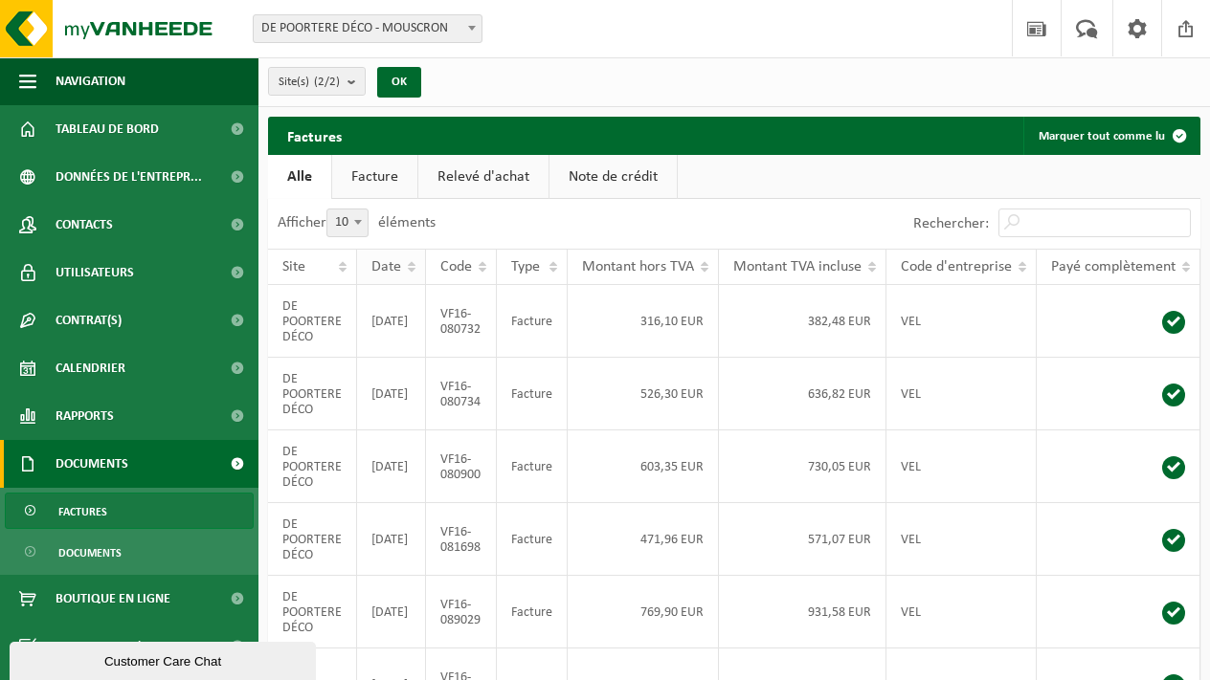 The height and width of the screenshot is (680, 1210). What do you see at coordinates (113, 599) in the screenshot?
I see `span: Boutique en ligne` at bounding box center [113, 599].